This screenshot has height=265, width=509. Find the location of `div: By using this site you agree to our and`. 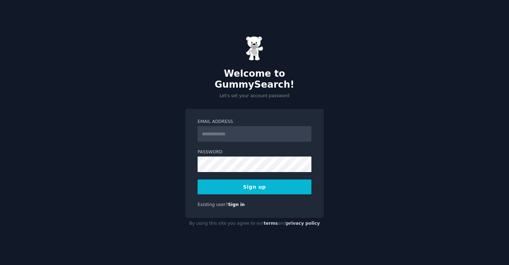

div: By using this site you agree to our and is located at coordinates (255, 224).